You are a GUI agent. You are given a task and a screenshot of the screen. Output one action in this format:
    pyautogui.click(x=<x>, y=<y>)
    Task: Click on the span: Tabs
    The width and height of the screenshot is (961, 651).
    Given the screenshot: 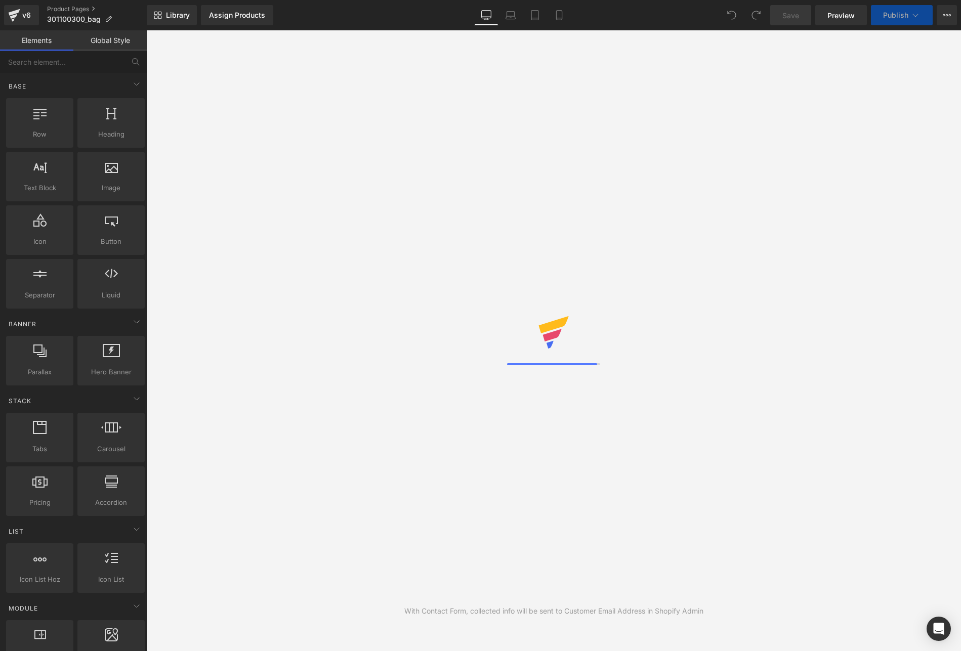 What is the action you would take?
    pyautogui.click(x=39, y=449)
    